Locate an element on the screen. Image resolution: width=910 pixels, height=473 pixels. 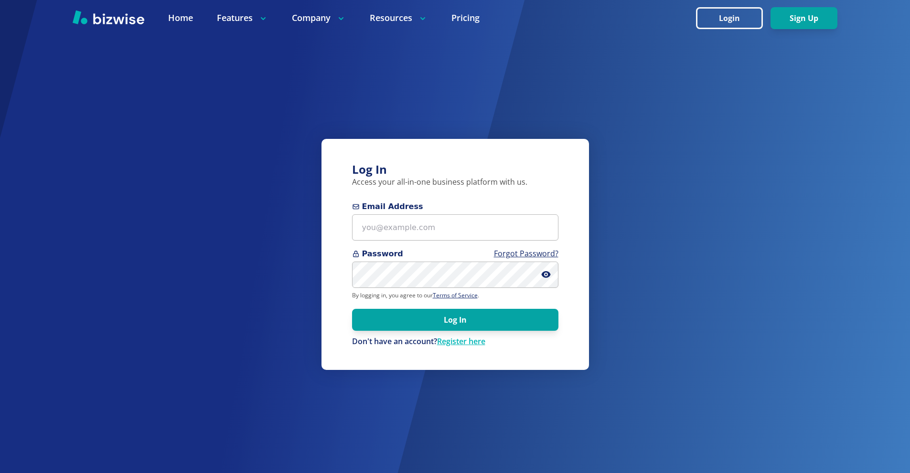
img: Bizwise Logo is located at coordinates (108, 17).